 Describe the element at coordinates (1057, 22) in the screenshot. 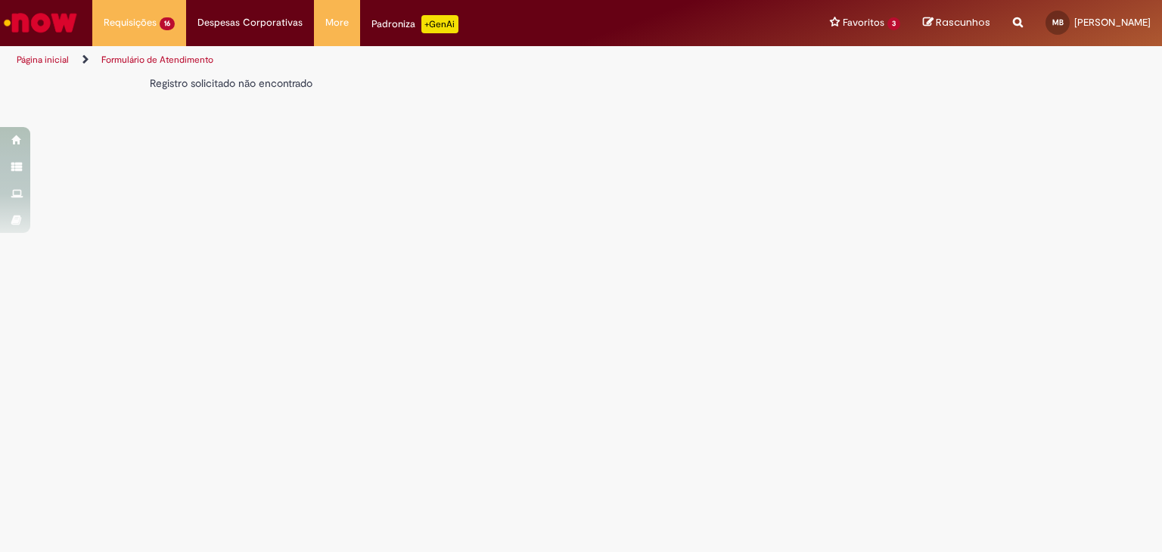

I see `span: MB` at that location.